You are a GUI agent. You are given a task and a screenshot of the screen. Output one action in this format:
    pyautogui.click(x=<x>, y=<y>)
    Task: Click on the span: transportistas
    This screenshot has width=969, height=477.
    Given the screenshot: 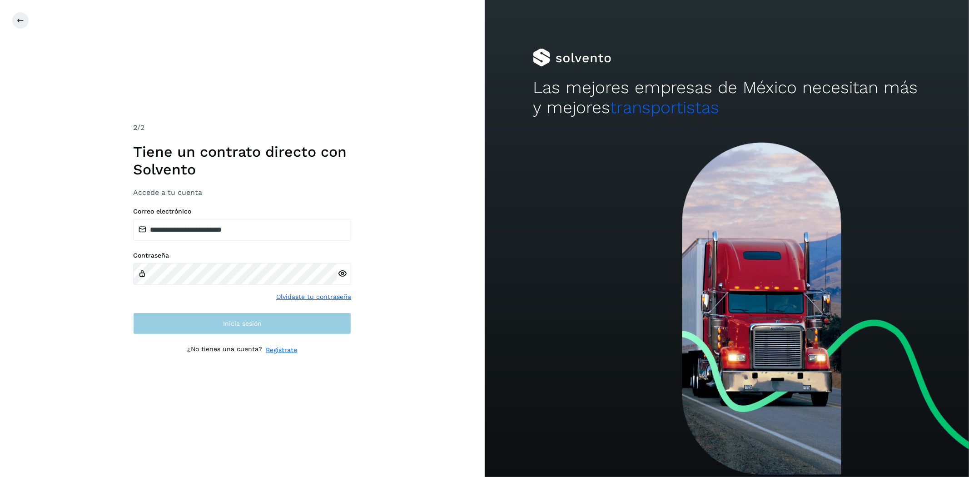 What is the action you would take?
    pyautogui.click(x=665, y=107)
    